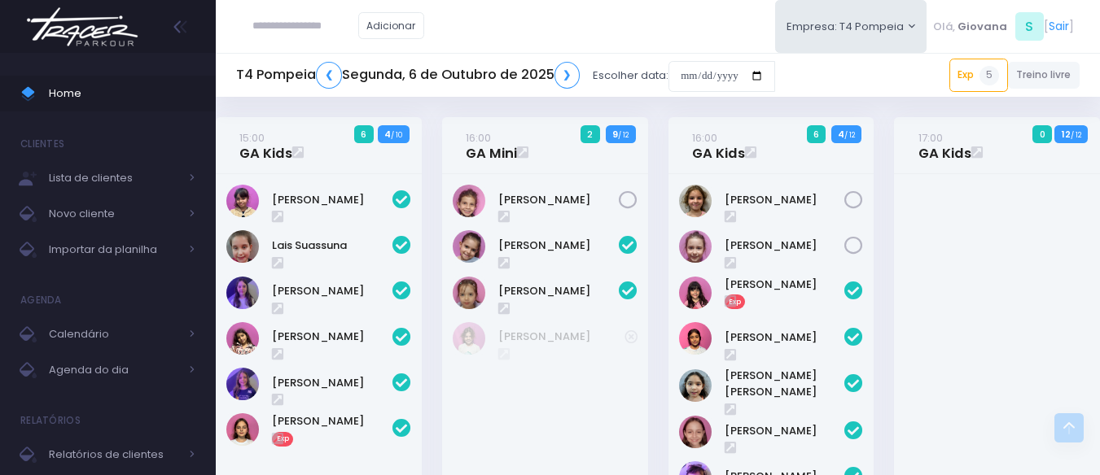 The width and height of the screenshot is (1100, 475). What do you see at coordinates (1029, 26) in the screenshot?
I see `span: S` at bounding box center [1029, 26].